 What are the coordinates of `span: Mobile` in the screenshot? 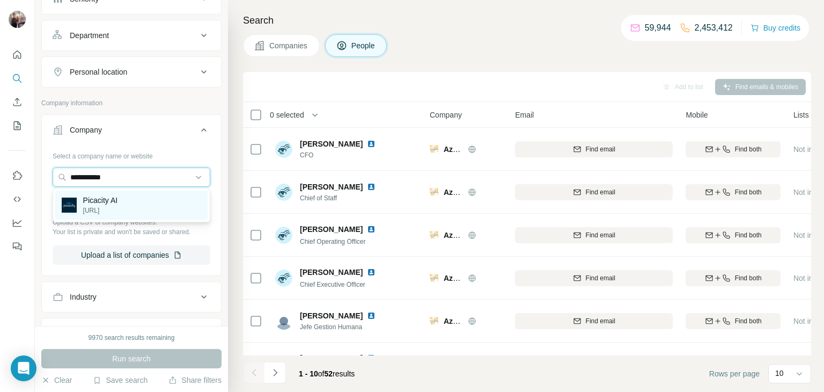 It's located at (697, 115).